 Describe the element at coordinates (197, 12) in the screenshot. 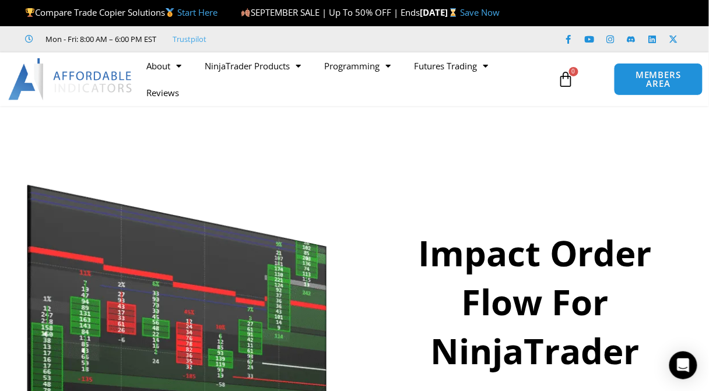

I see `a: Start Here` at that location.